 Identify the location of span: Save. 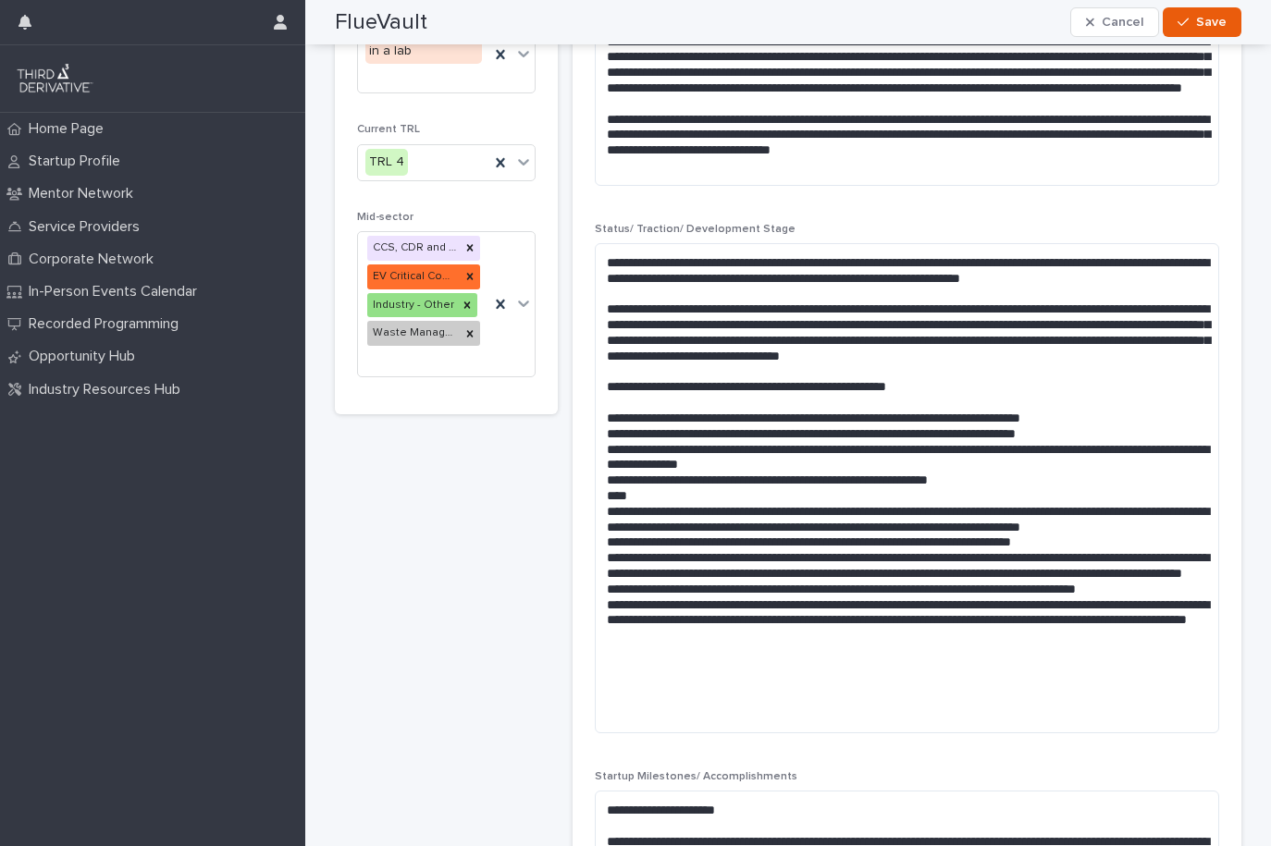
(1211, 22).